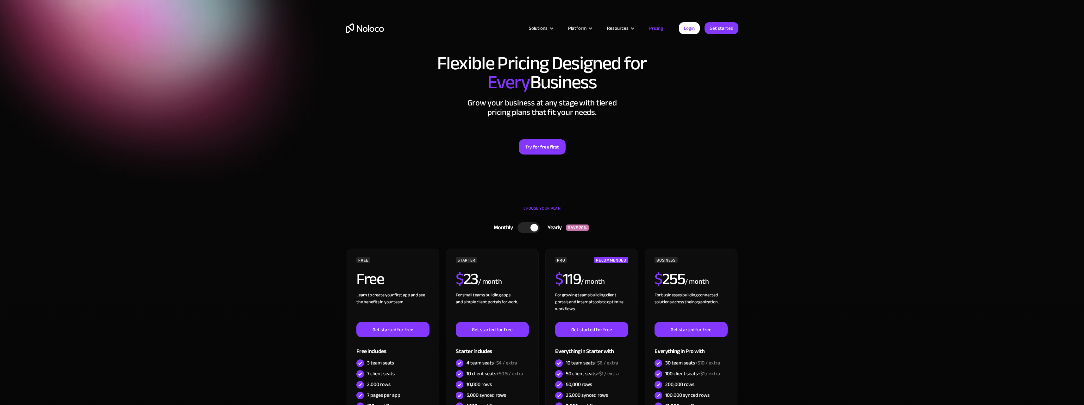 The image size is (1084, 405). I want to click on span: Every, so click(509, 82).